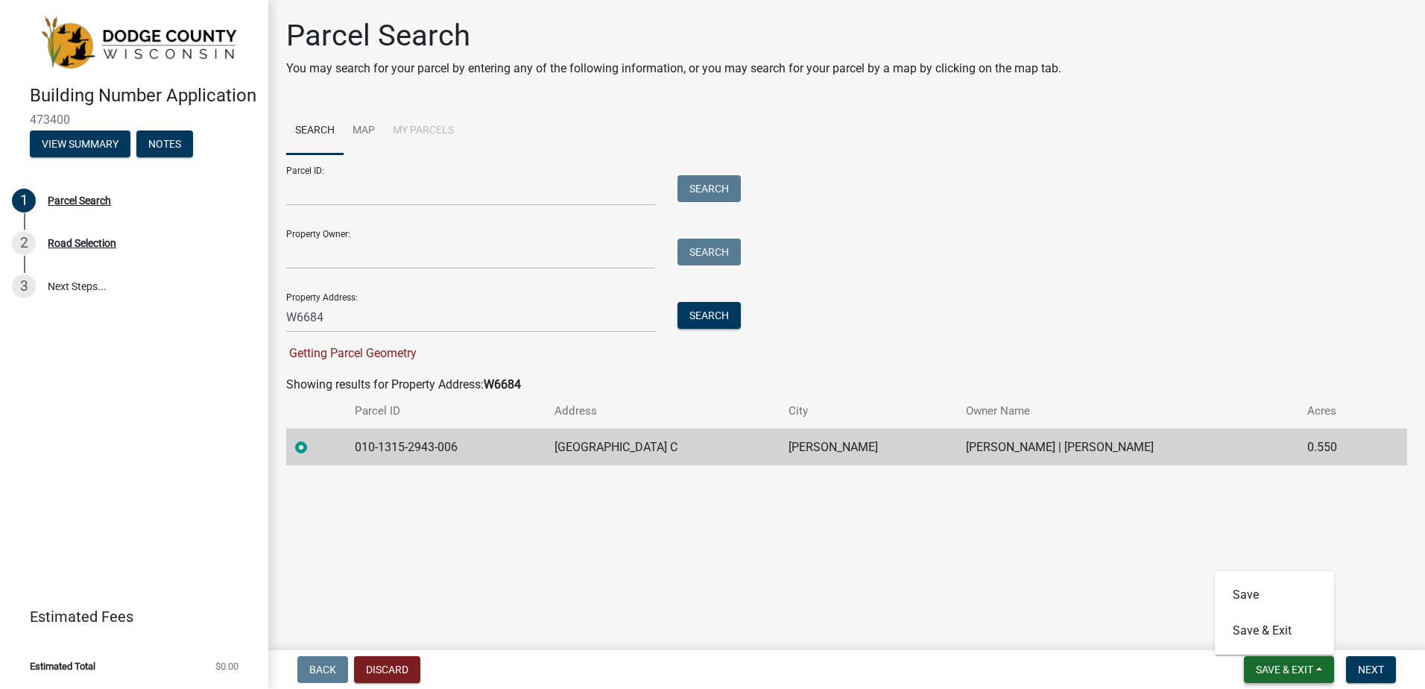 This screenshot has width=1425, height=689. Describe the element at coordinates (1338, 411) in the screenshot. I see `th: Acres` at that location.